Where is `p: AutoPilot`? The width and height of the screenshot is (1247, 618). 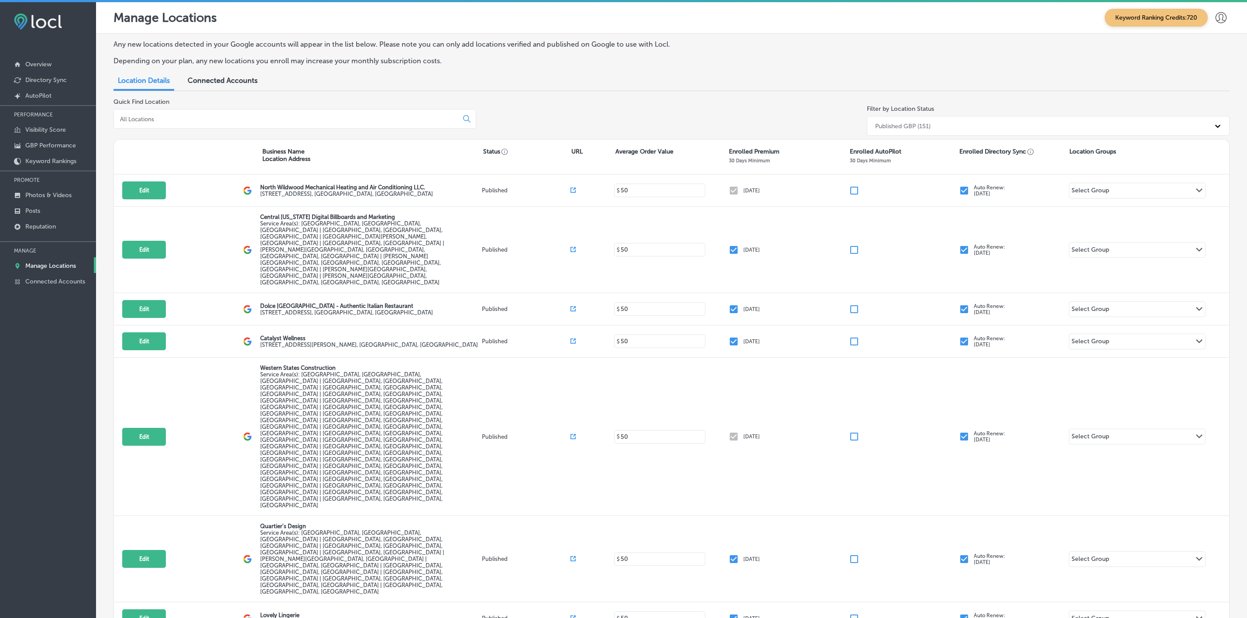 p: AutoPilot is located at coordinates (38, 96).